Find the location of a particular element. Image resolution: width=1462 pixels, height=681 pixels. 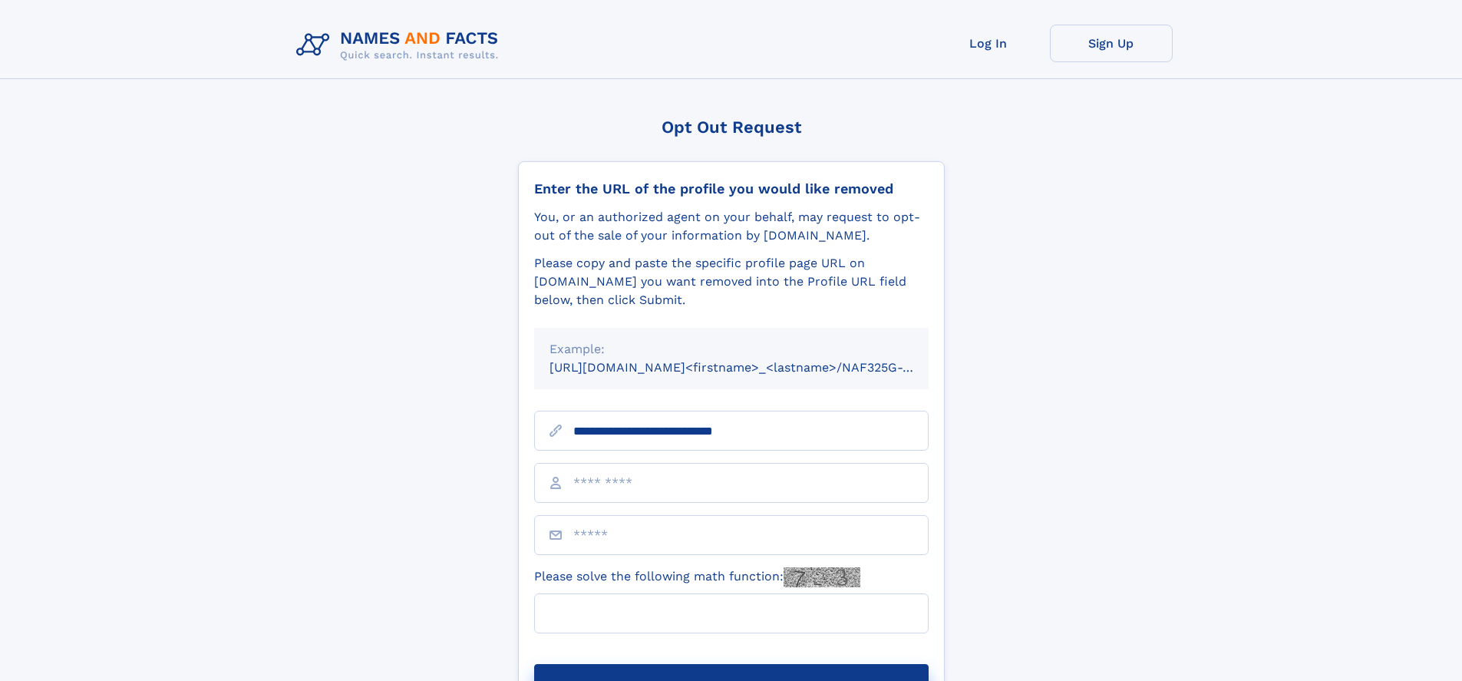

a: Log In is located at coordinates (988, 43).